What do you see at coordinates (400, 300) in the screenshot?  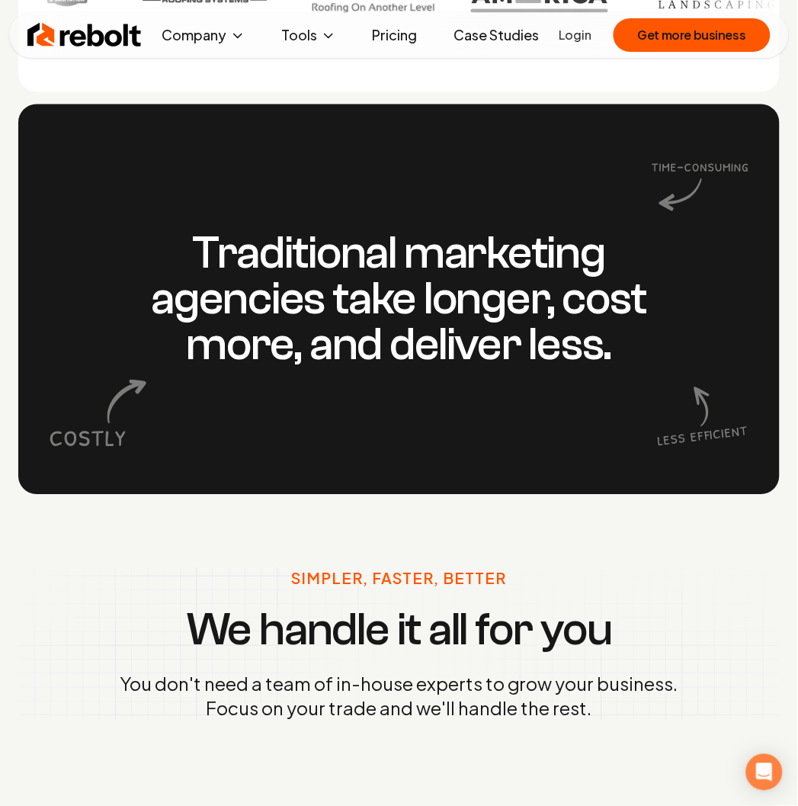 I see `h3: Traditional marketing agencies take longer, cost more, and deliver less.` at bounding box center [400, 300].